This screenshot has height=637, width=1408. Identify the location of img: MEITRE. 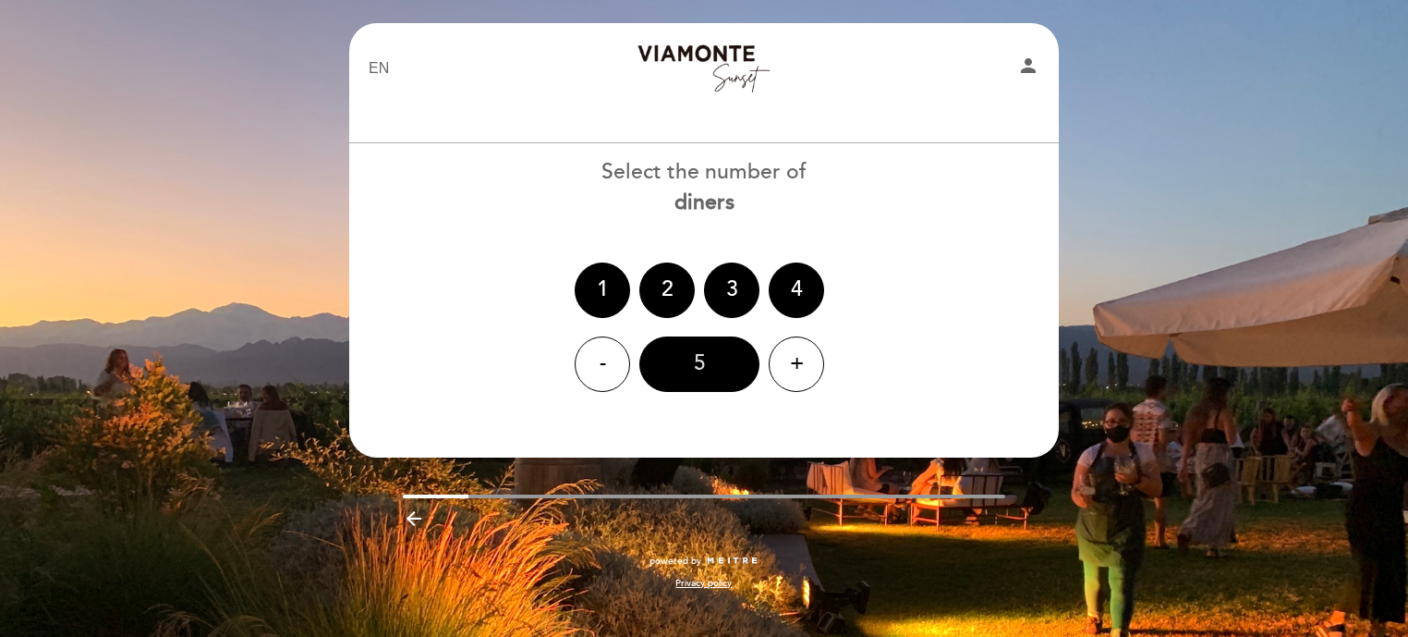
(732, 561).